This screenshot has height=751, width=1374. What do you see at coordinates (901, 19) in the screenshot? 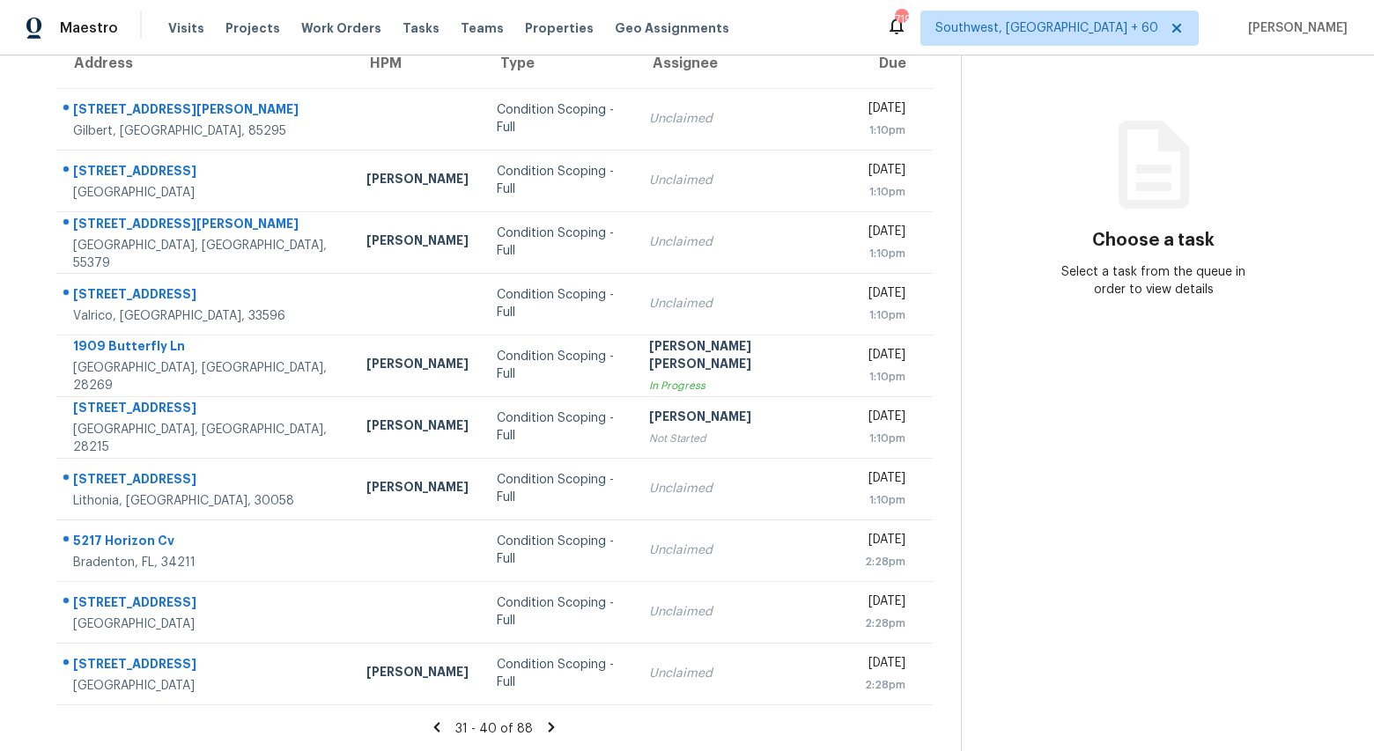
I see `div: 719` at bounding box center [901, 19].